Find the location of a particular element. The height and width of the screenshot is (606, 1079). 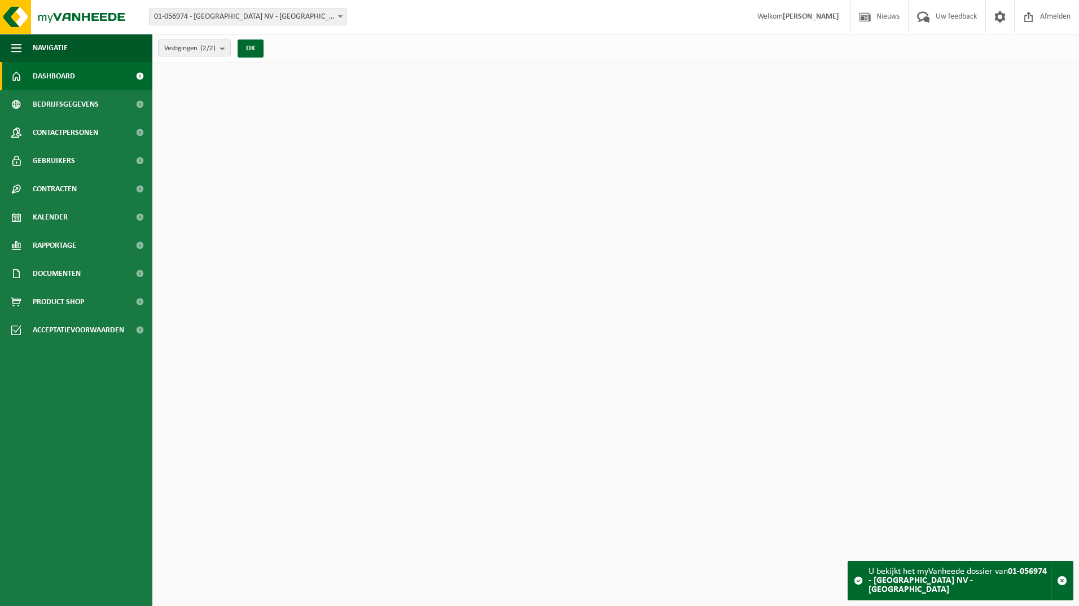

span: Dashboard is located at coordinates (54, 76).